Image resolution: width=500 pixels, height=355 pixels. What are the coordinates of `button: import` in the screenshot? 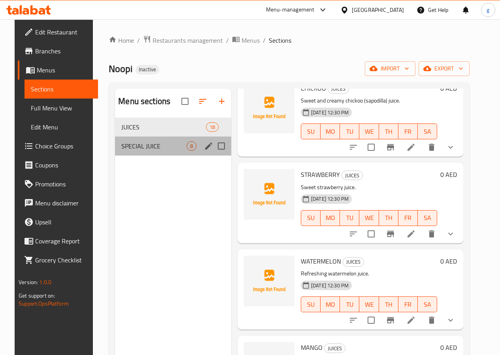 It's located at (390, 68).